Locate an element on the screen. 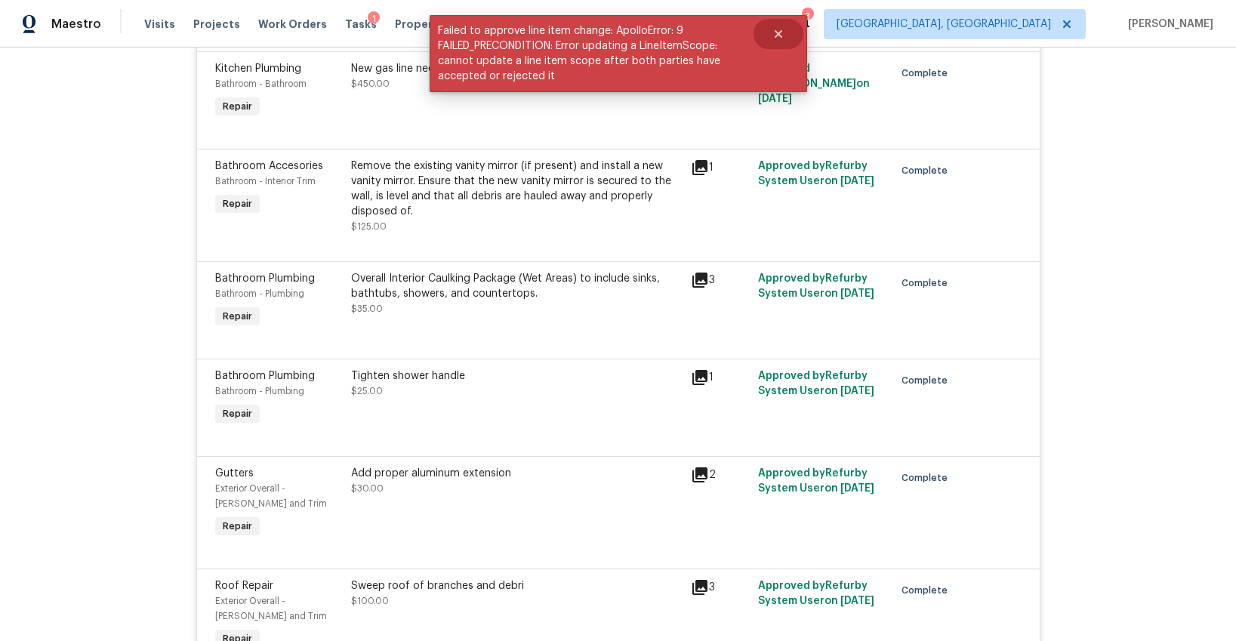  span: Projects is located at coordinates (217, 24).